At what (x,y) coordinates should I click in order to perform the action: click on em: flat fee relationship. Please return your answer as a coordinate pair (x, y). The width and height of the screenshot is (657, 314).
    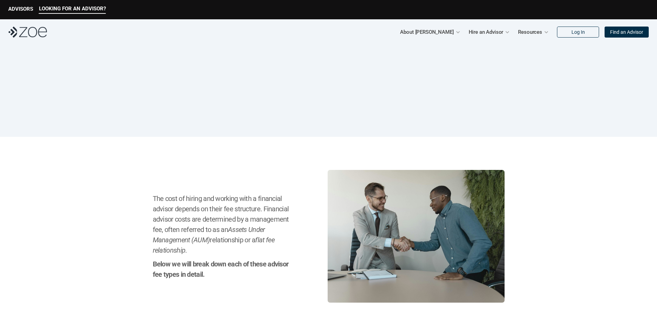
    Looking at the image, I should click on (214, 245).